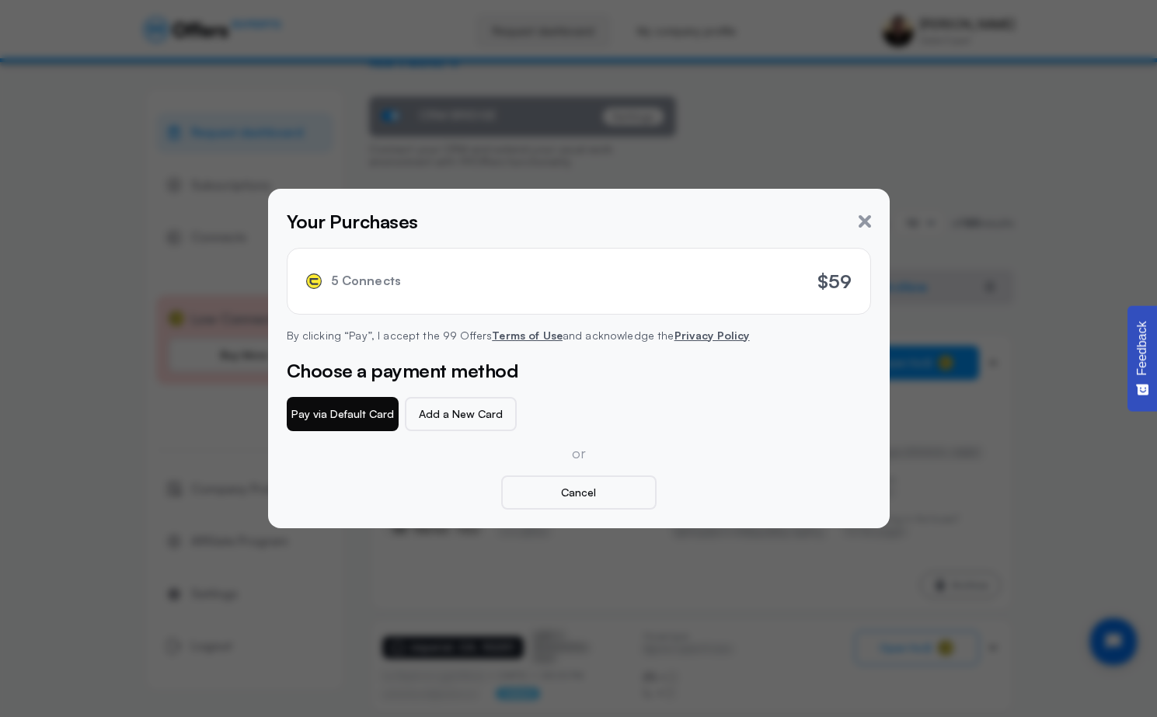  I want to click on button: Pay via Default Card, so click(343, 414).